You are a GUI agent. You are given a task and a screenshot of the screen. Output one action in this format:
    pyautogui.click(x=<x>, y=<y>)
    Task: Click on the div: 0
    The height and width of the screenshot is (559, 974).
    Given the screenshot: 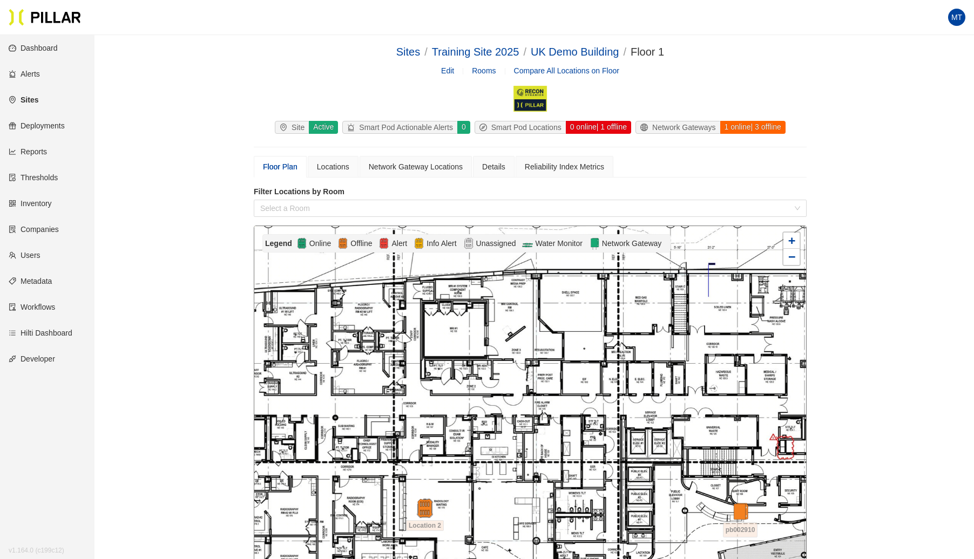 What is the action you would take?
    pyautogui.click(x=463, y=127)
    